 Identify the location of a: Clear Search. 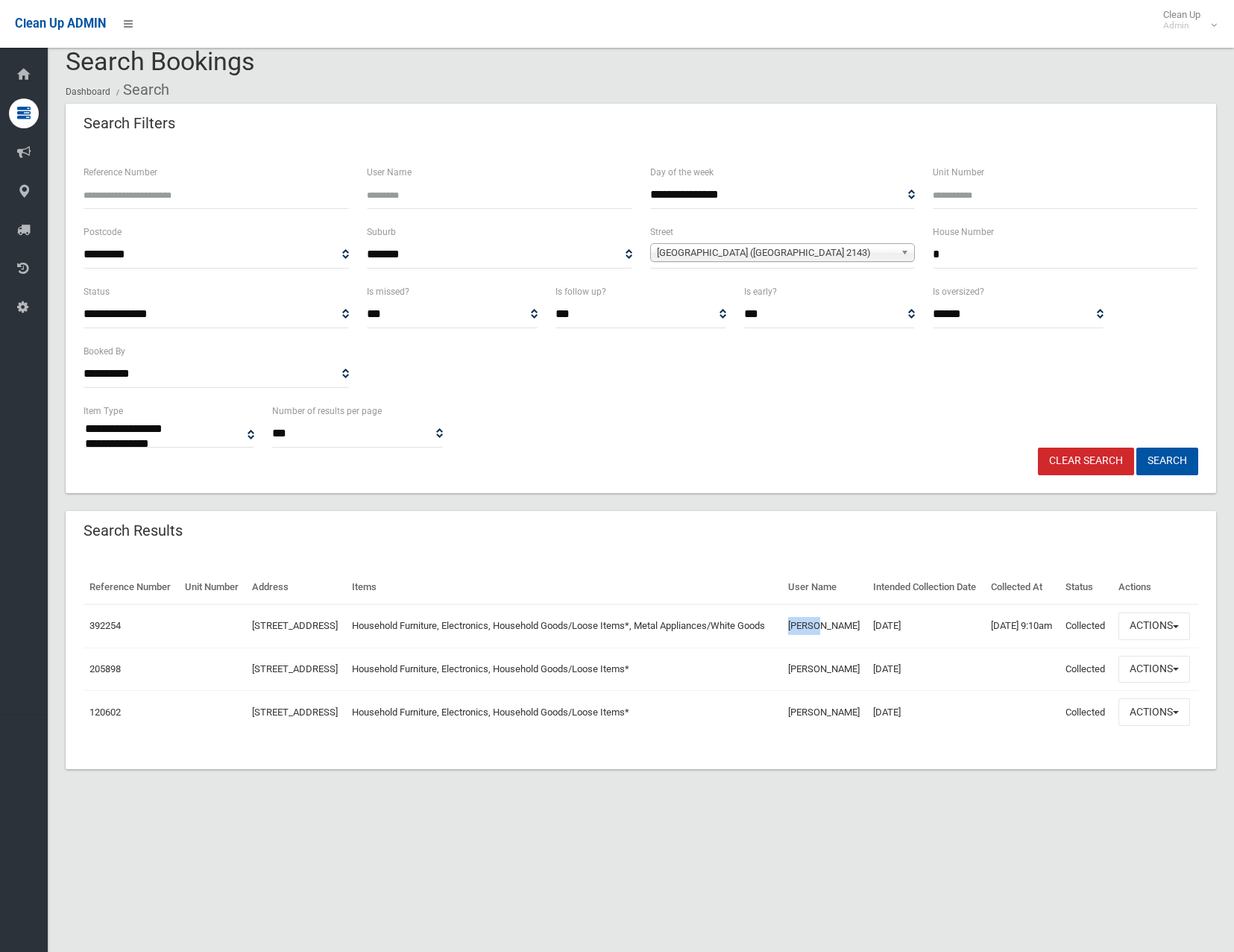
(1086, 461).